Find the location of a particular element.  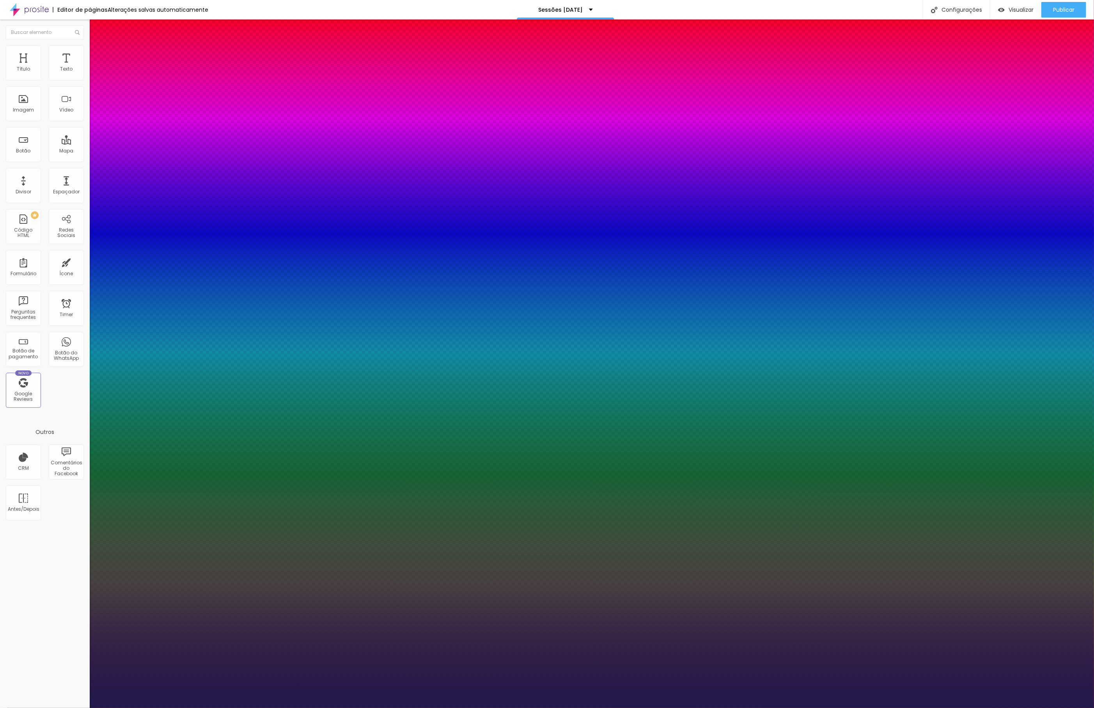

div: Vídeo is located at coordinates (66, 110).